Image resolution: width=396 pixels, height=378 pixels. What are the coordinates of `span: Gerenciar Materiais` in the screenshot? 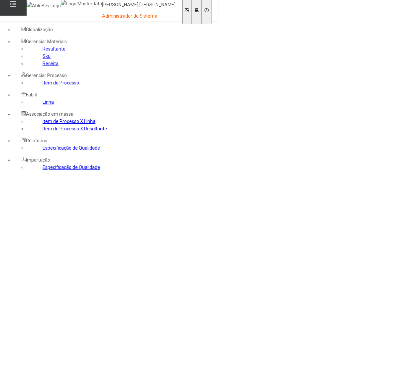 It's located at (46, 42).